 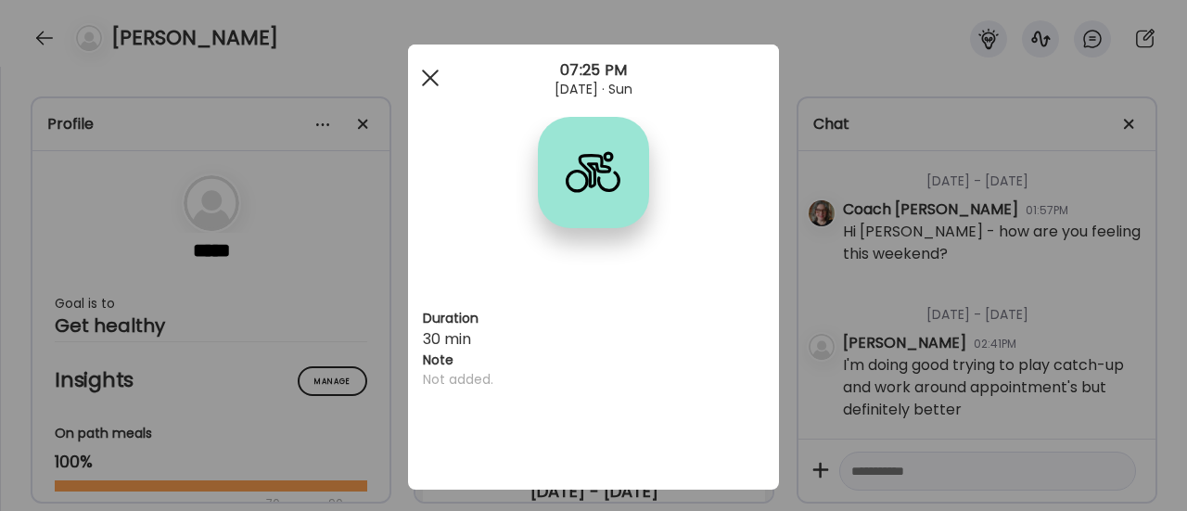 What do you see at coordinates (593, 70) in the screenshot?
I see `div: 07:25 PM` at bounding box center [593, 70].